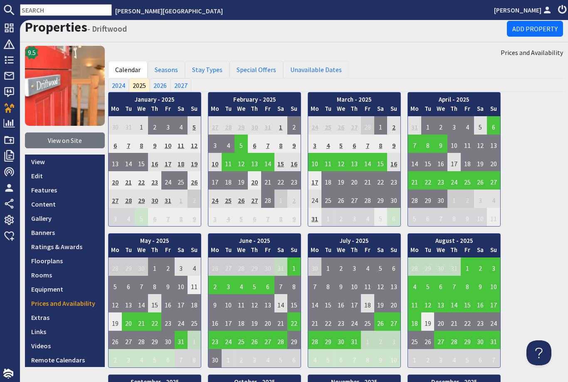 The width and height of the screenshot is (568, 382). What do you see at coordinates (454, 162) in the screenshot?
I see `td: 17` at bounding box center [454, 162].